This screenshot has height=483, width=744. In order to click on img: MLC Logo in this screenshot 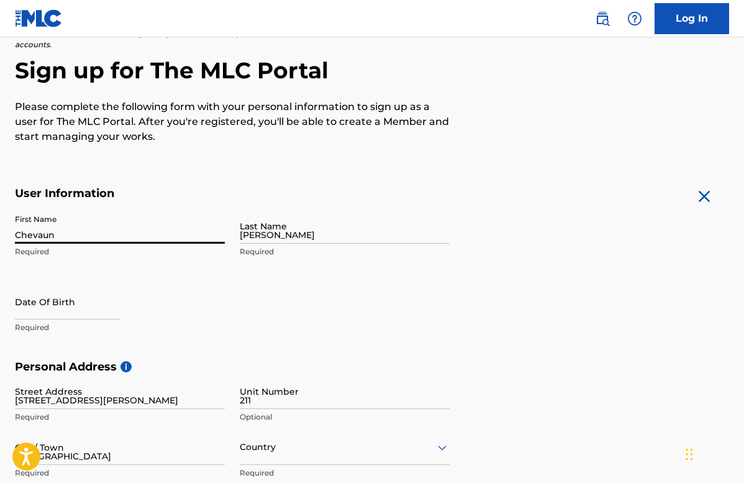, I will do `click(39, 18)`.